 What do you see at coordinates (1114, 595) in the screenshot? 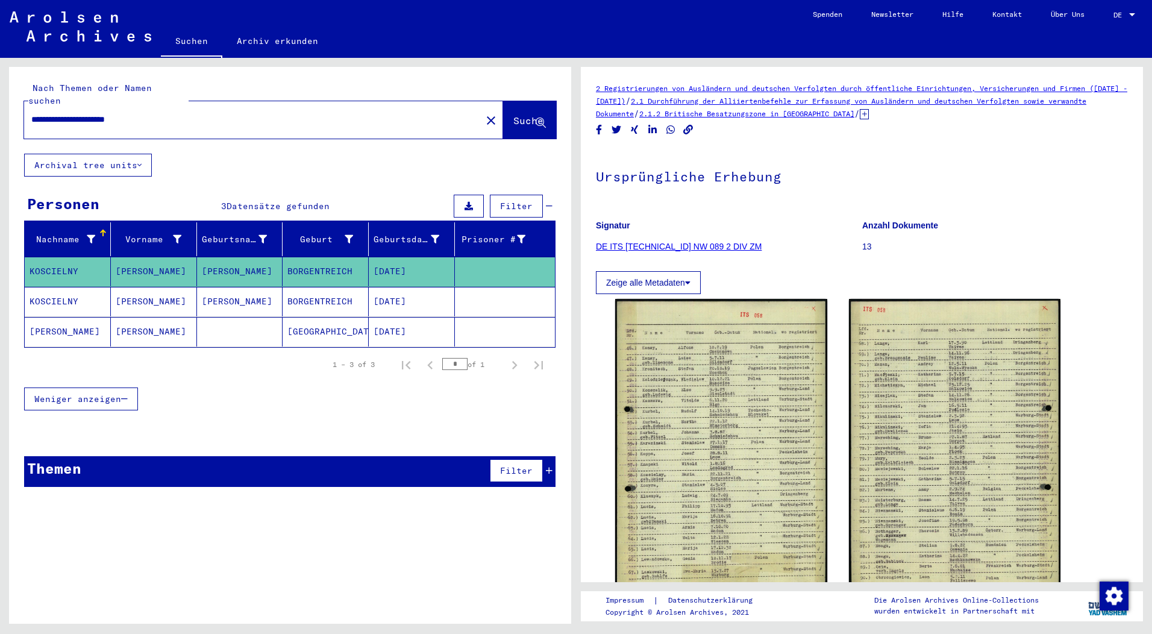
I see `div: Zustimmung ändern` at bounding box center [1114, 595].